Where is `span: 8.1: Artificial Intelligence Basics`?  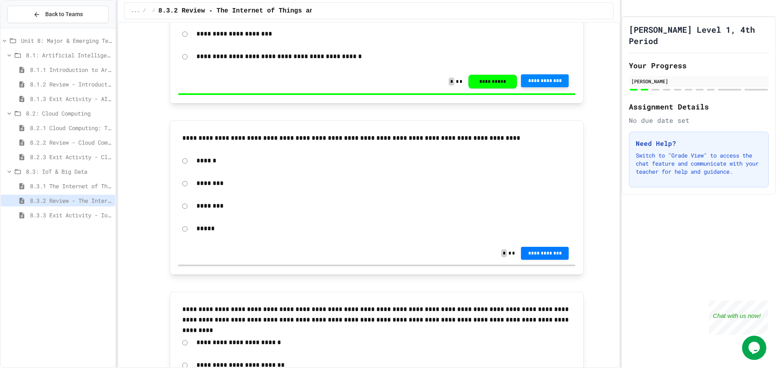 span: 8.1: Artificial Intelligence Basics is located at coordinates (69, 55).